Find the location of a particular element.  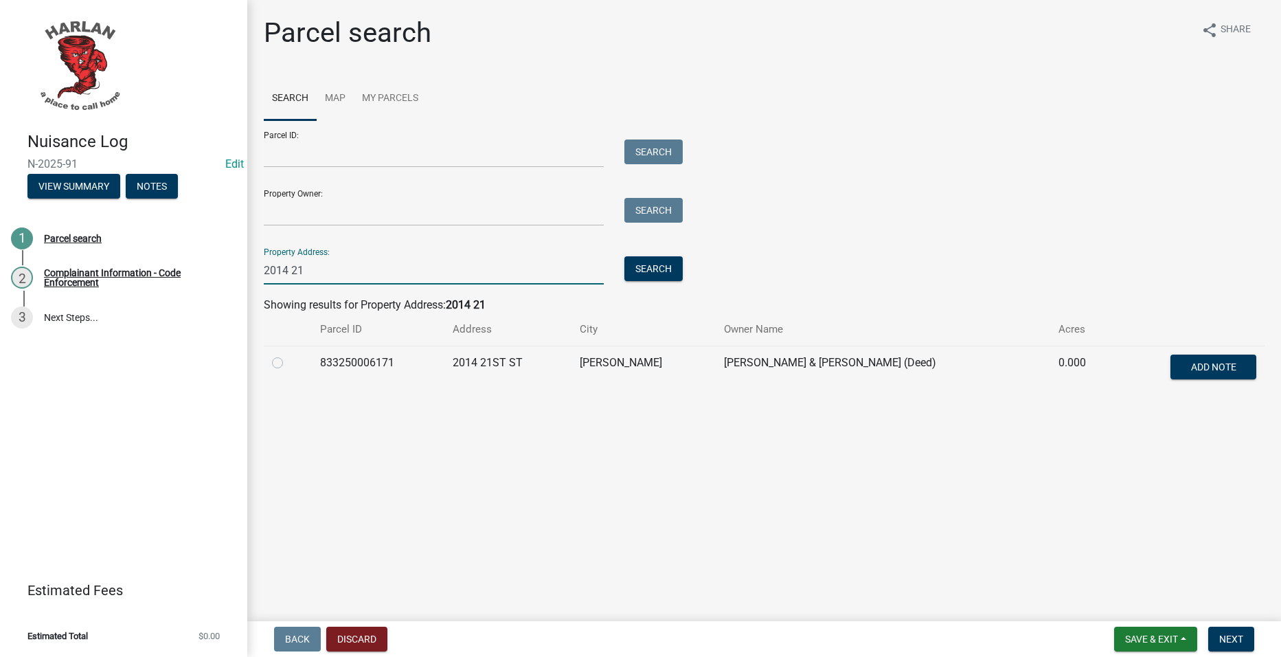

th: Parcel ID is located at coordinates (378, 329).